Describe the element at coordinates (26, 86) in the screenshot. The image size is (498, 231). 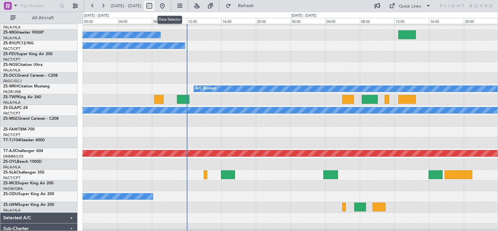
I see `a: ZS-MRHCitation Mustang` at that location.